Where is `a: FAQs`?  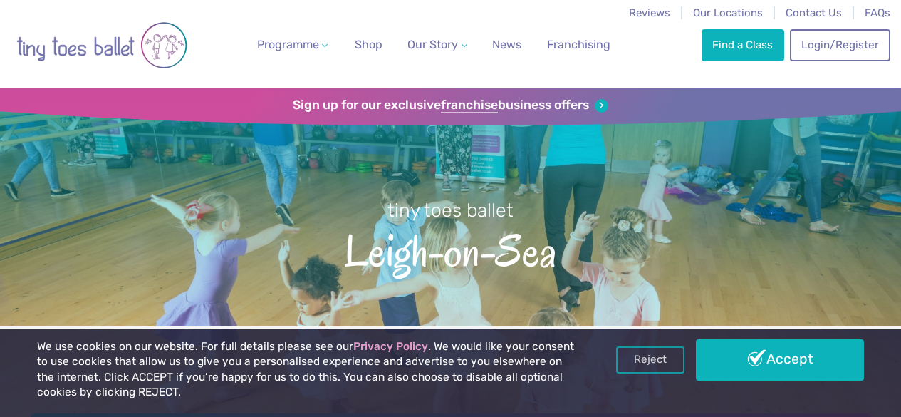 a: FAQs is located at coordinates (877, 13).